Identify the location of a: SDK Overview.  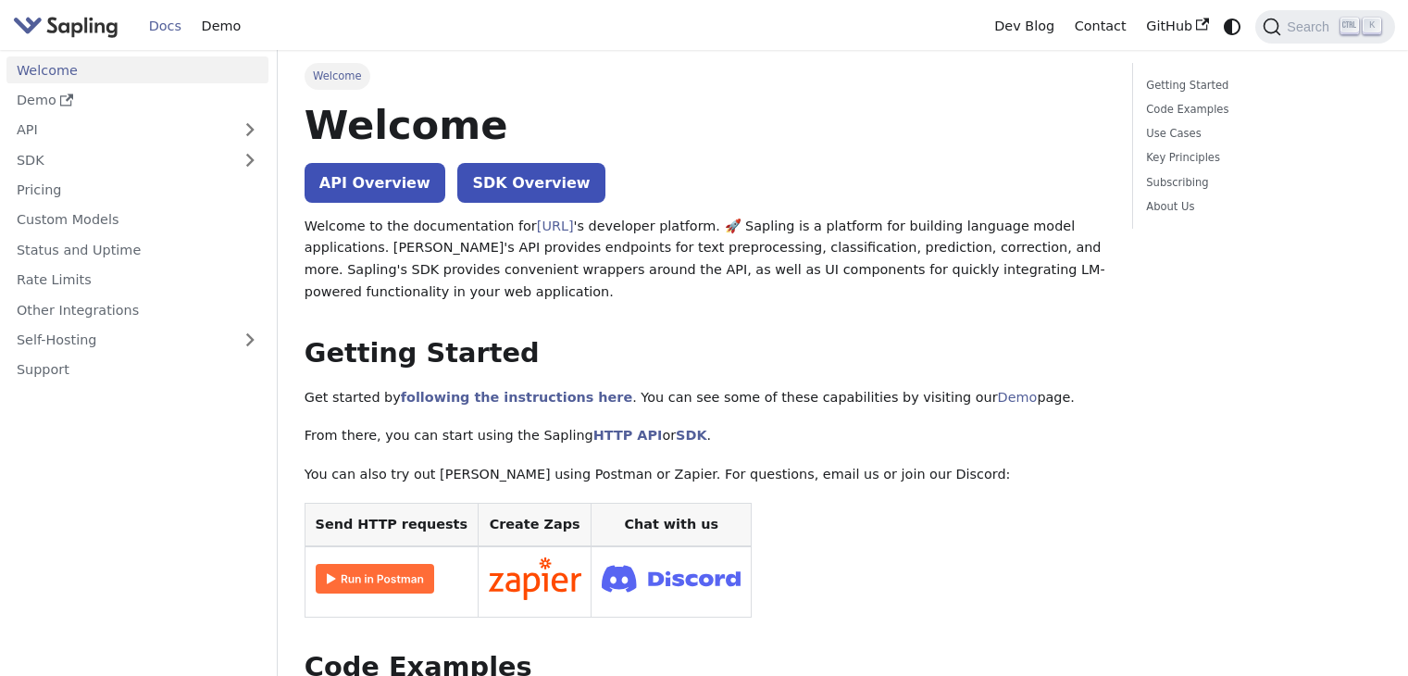
(530, 182).